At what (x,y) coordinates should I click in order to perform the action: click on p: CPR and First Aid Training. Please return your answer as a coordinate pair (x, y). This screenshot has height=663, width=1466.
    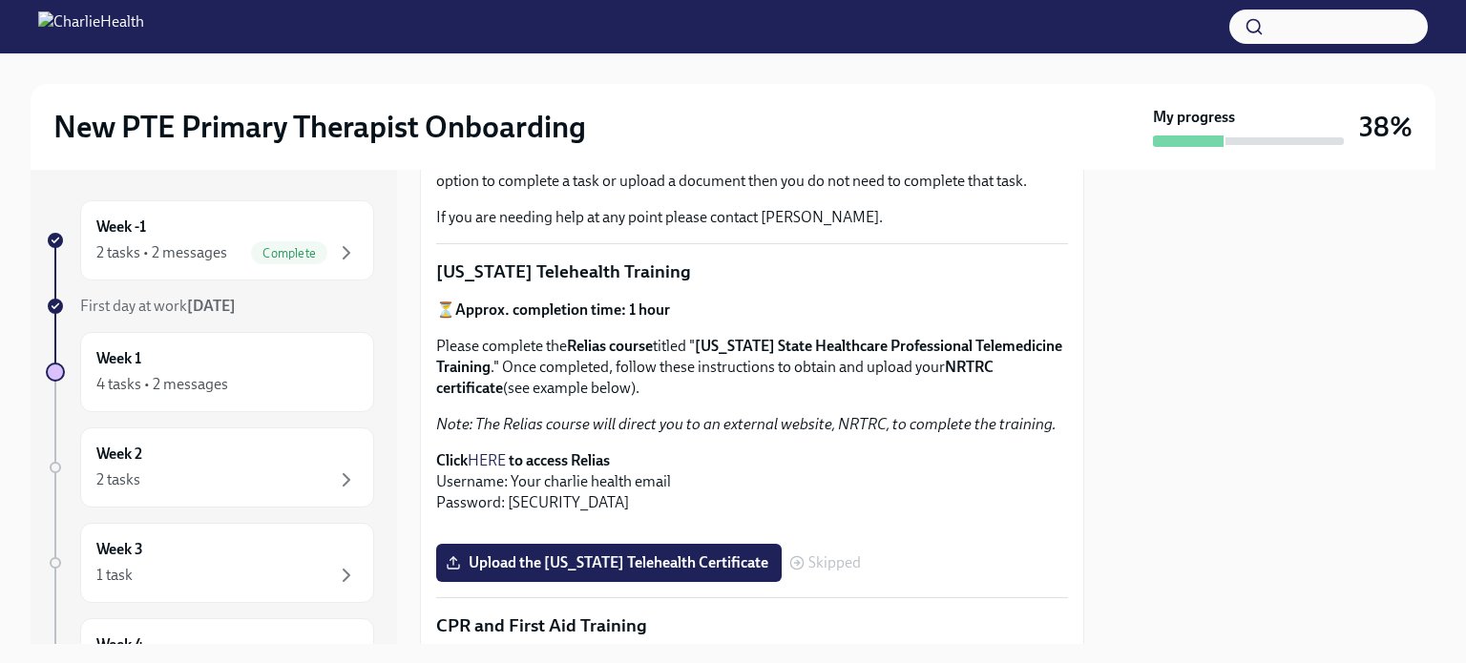
    Looking at the image, I should click on (752, 626).